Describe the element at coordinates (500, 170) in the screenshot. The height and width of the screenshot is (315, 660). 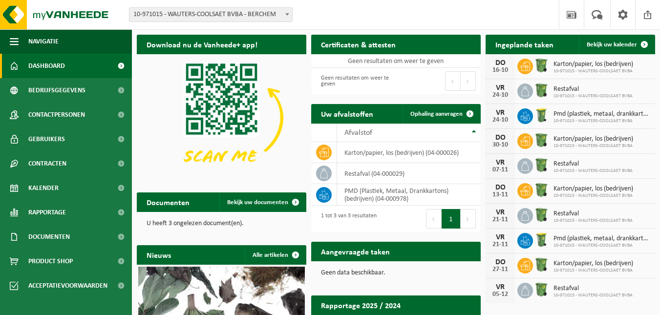
I see `div: 07-11` at that location.